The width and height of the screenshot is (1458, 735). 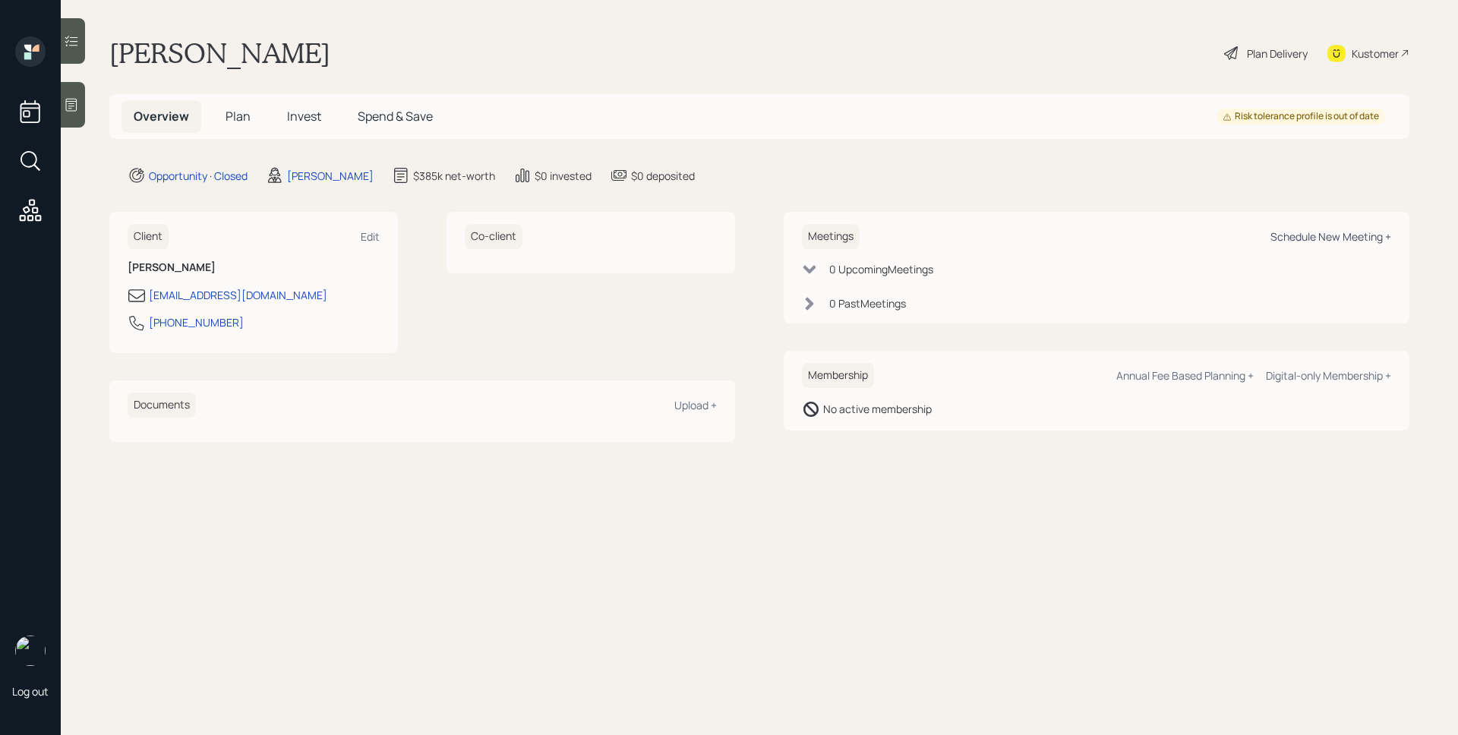 What do you see at coordinates (30, 651) in the screenshot?
I see `img: retirable_logo.png` at bounding box center [30, 651].